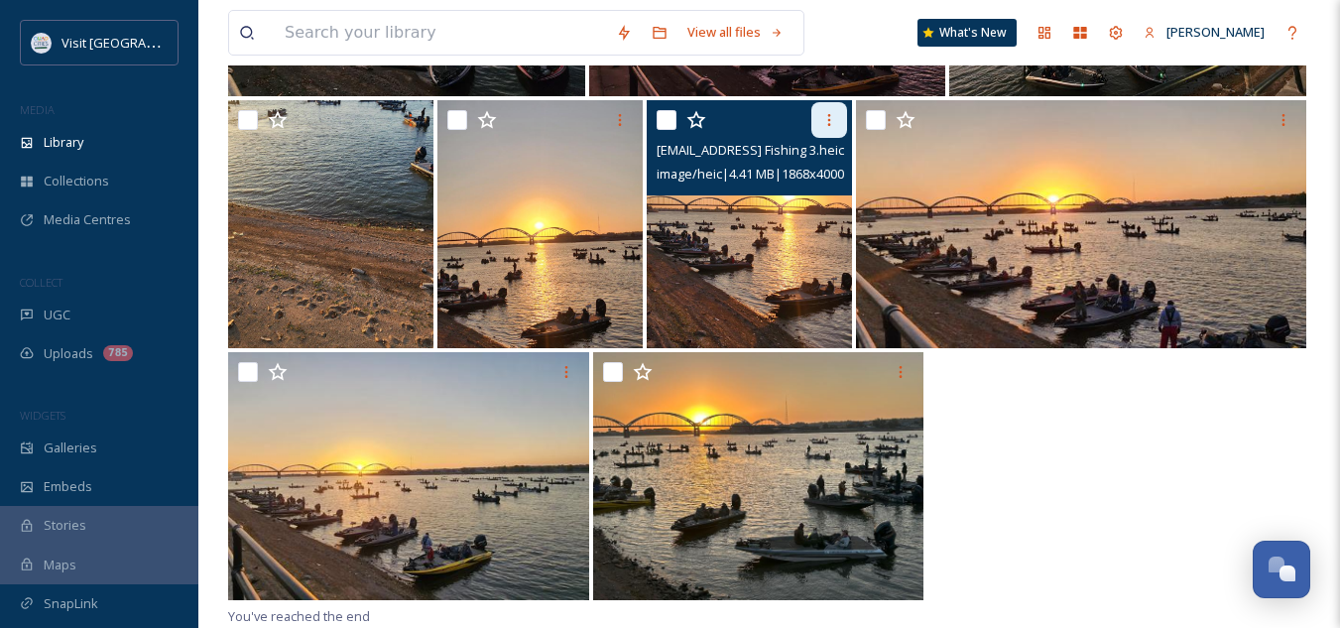 The width and height of the screenshot is (1340, 628). Describe the element at coordinates (409, 476) in the screenshot. I see `img: ext_1728577044.283383_nbrus@visitquadcities.com-Bass Fishing 1.heic` at that location.